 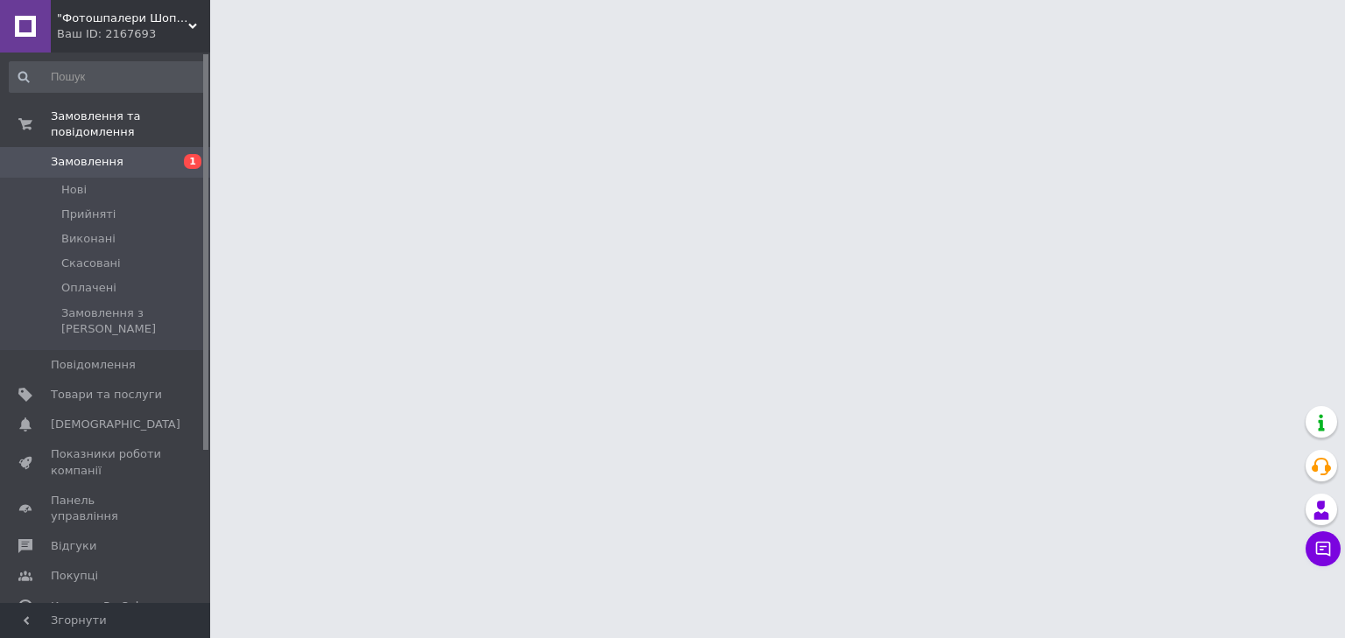 What do you see at coordinates (193, 161) in the screenshot?
I see `span: 1` at bounding box center [193, 161].